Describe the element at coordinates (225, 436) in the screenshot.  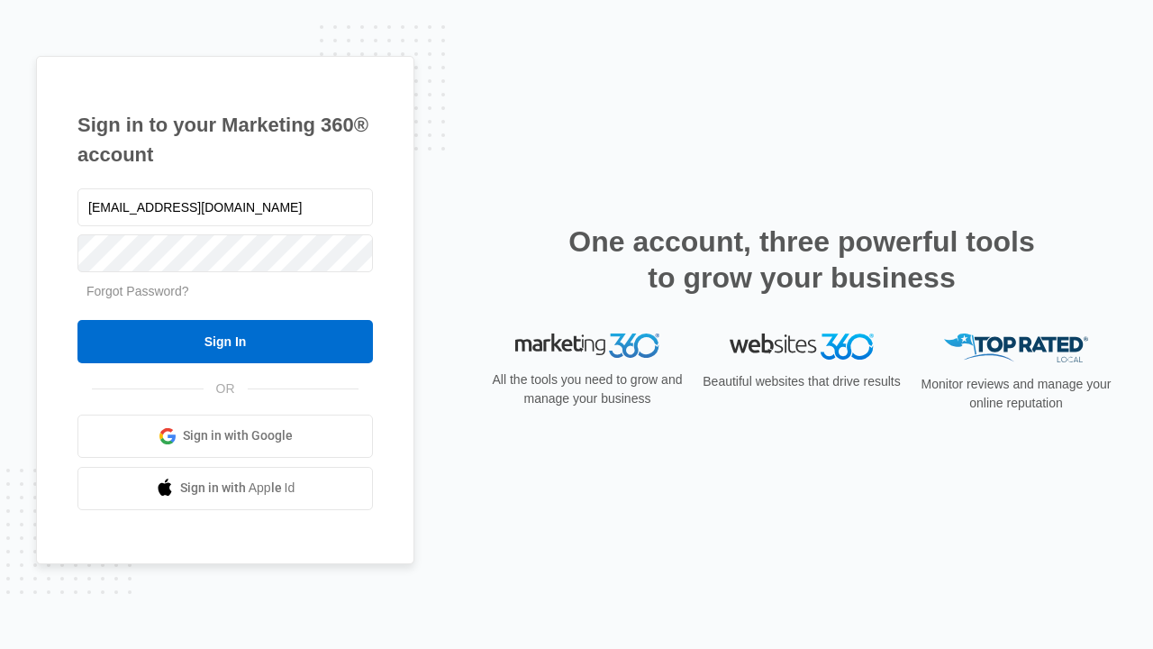
I see `a: Sign in with Google` at that location.